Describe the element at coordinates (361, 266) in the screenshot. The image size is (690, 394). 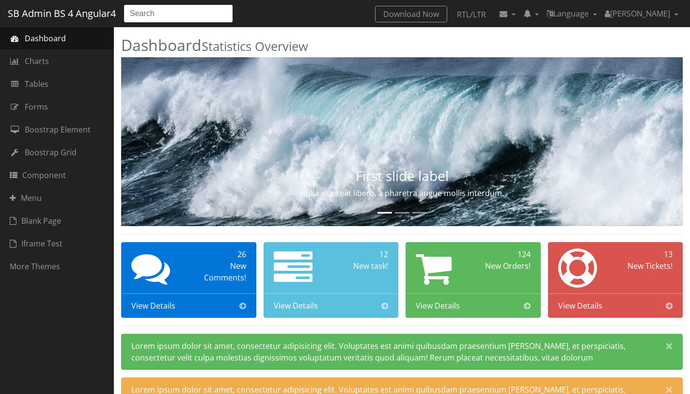
I see `div: New task!` at that location.